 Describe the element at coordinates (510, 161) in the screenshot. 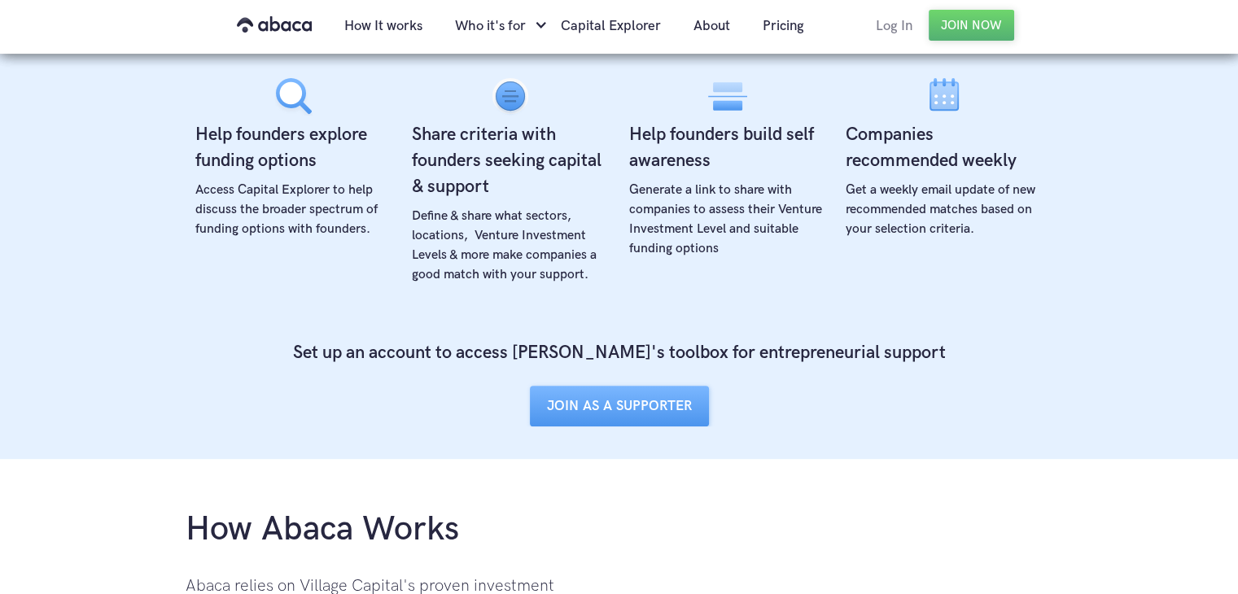

I see `h4: Share criteria with founders seeking capital & support` at that location.